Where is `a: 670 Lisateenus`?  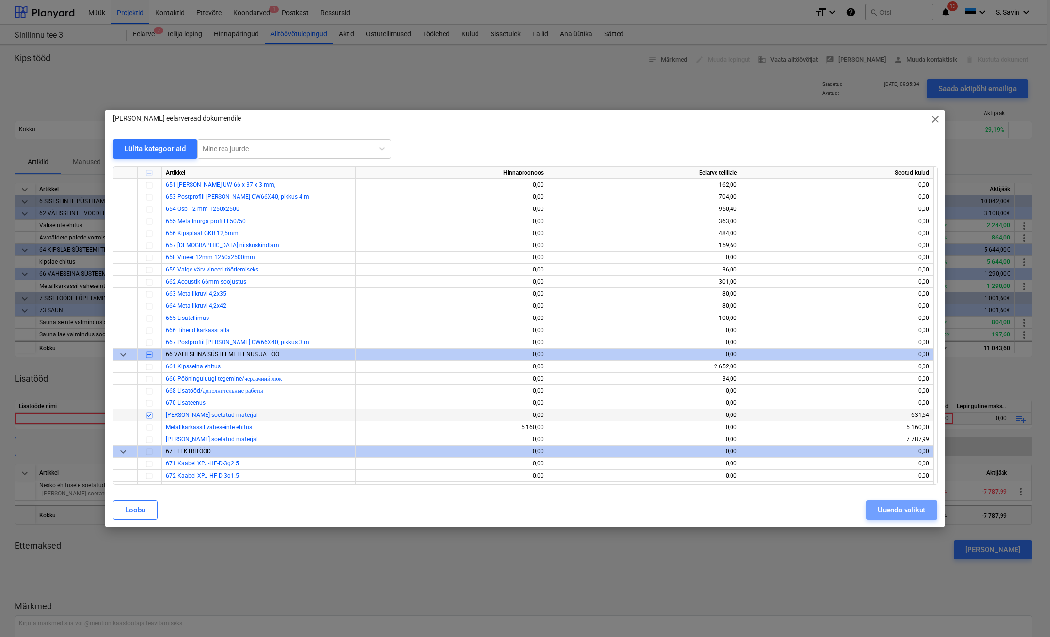
a: 670 Lisateenus is located at coordinates (186, 403).